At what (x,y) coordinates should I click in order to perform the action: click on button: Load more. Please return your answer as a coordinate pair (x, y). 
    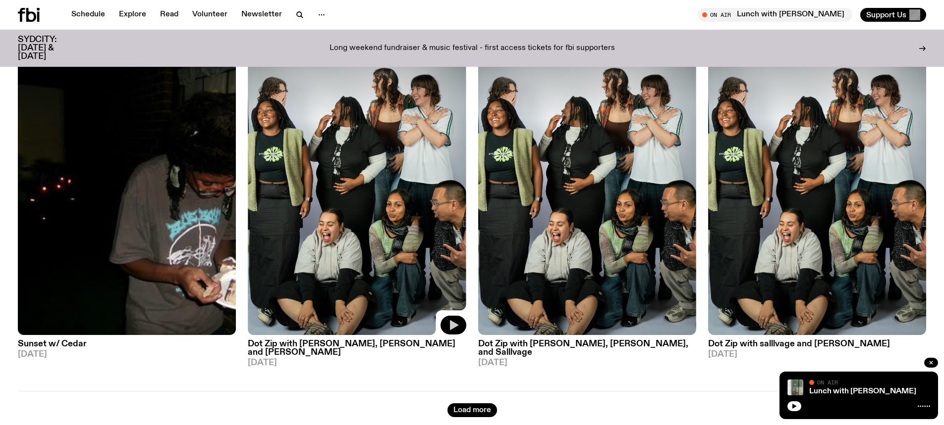
    Looking at the image, I should click on (472, 411).